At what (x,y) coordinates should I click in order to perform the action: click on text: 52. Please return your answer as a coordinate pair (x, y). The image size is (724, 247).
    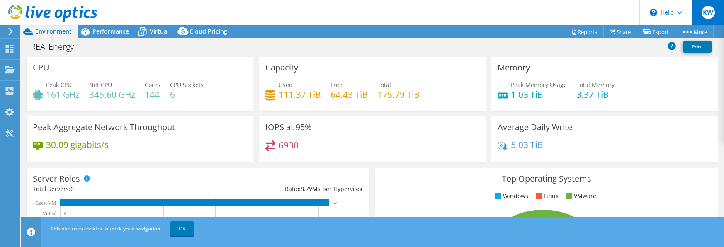
    Looking at the image, I should click on (335, 203).